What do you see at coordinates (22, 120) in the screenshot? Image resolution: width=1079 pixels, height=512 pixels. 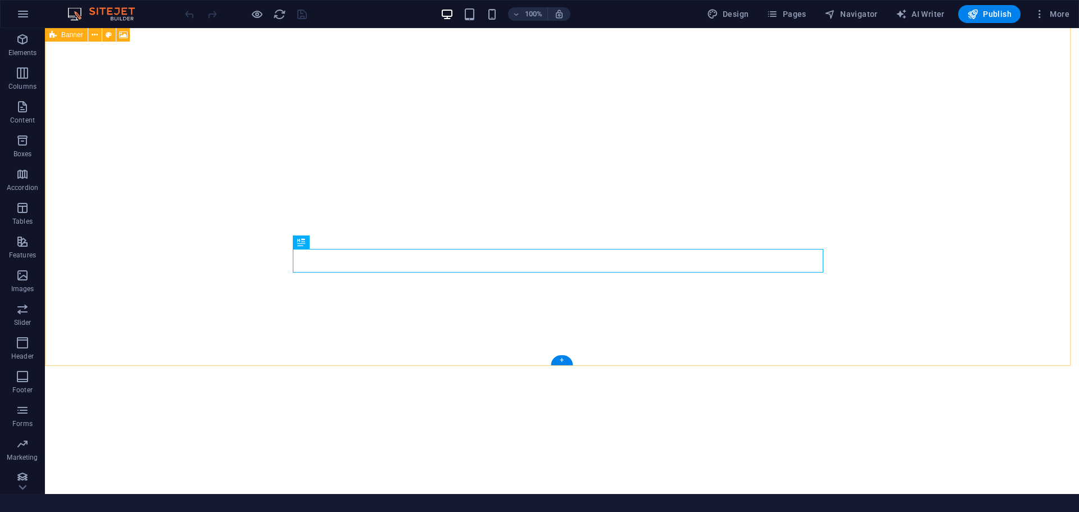 I see `p: Content` at bounding box center [22, 120].